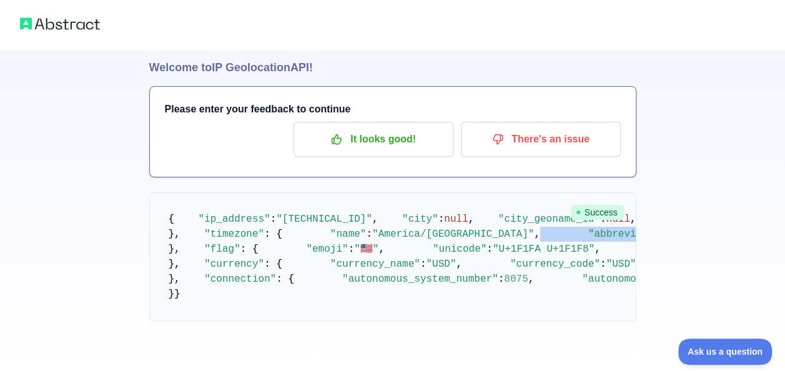  What do you see at coordinates (234, 219) in the screenshot?
I see `span: "ip_address"` at bounding box center [234, 219].